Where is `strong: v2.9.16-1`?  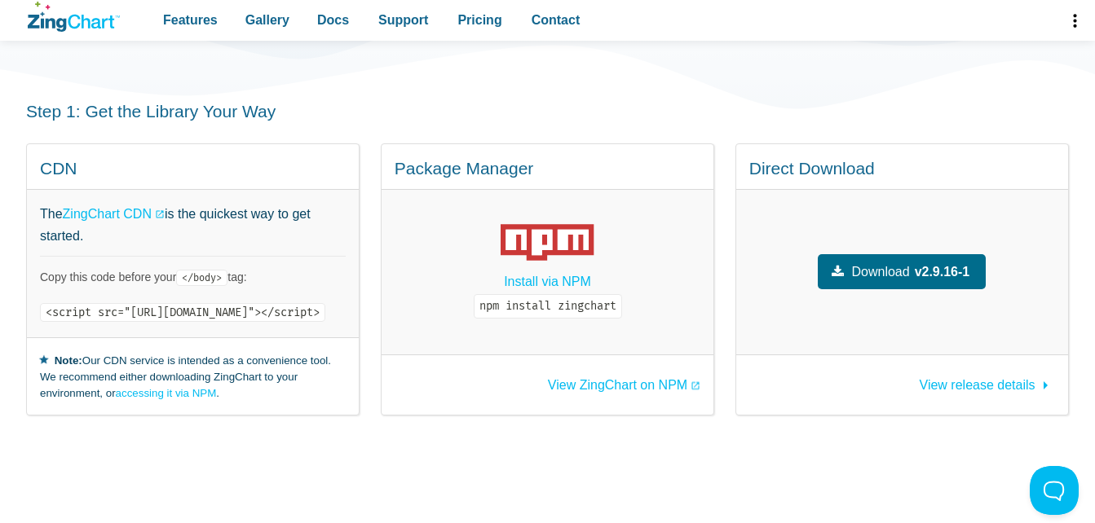
strong: v2.9.16-1 is located at coordinates (943, 272).